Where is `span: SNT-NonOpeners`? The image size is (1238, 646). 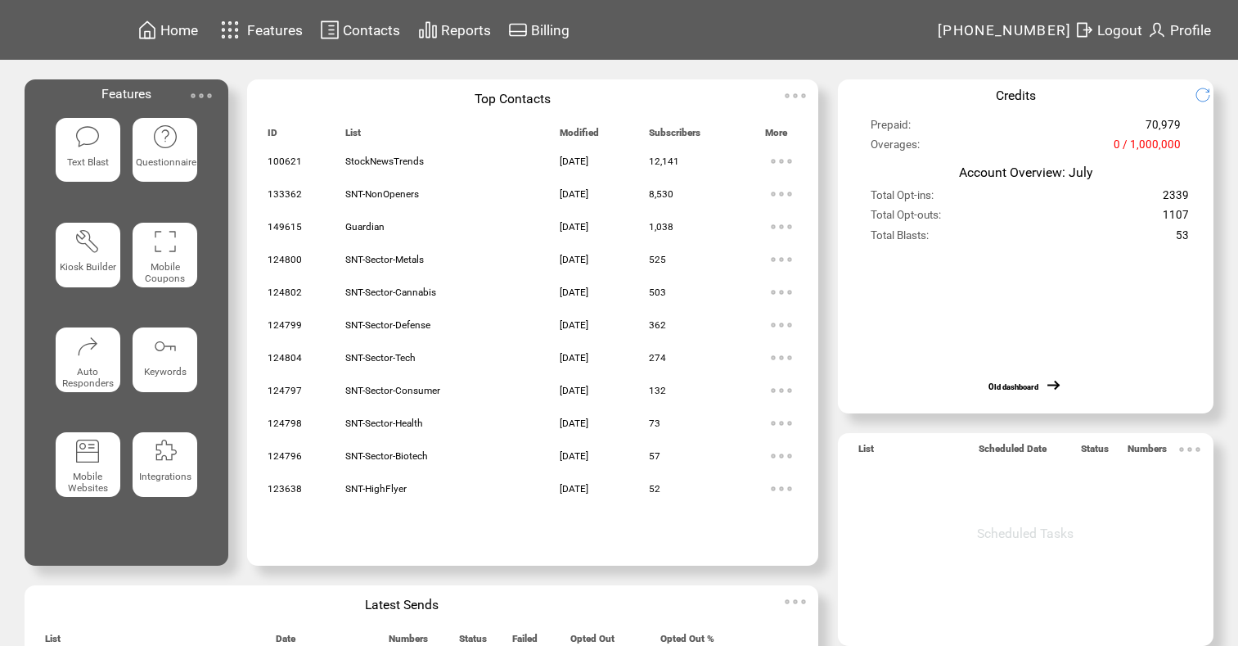 span: SNT-NonOpeners is located at coordinates (382, 194).